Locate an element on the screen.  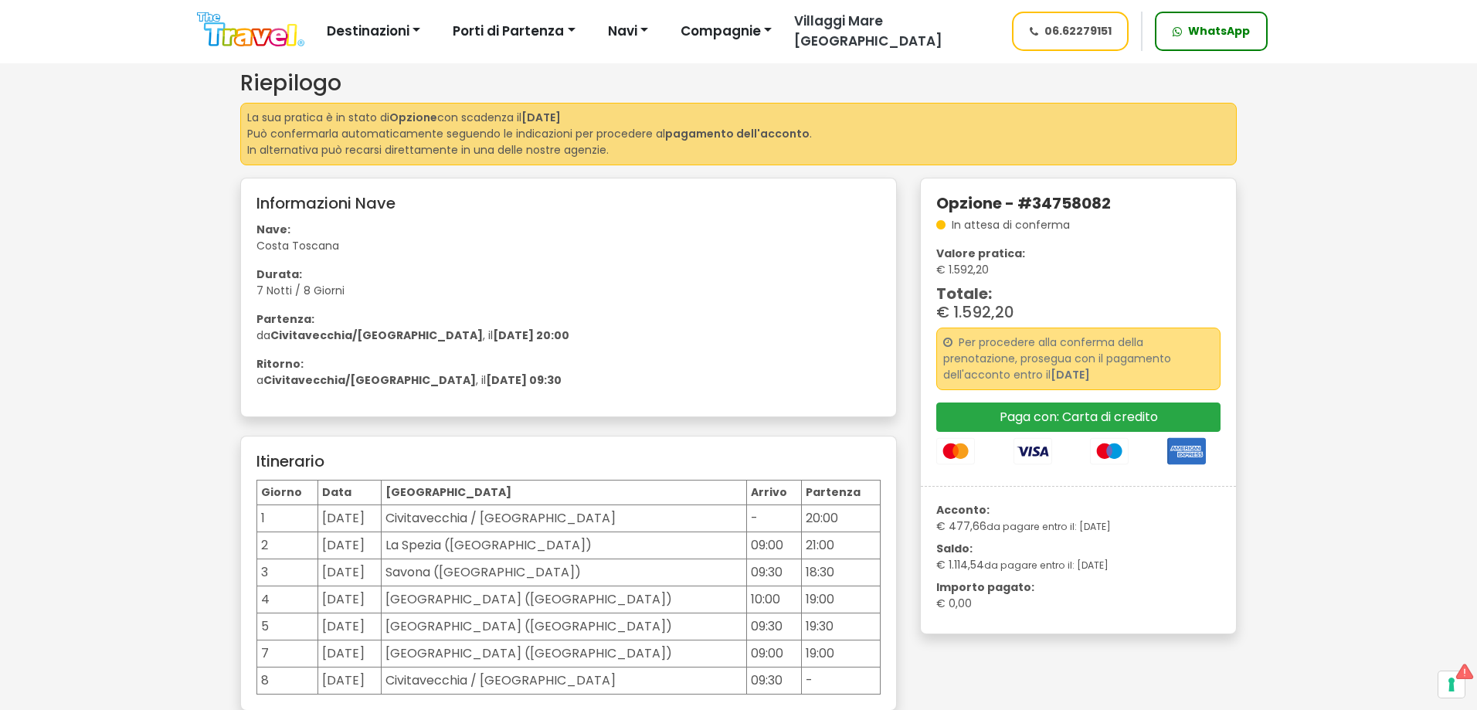
h3: Riepilogo is located at coordinates (739, 83).